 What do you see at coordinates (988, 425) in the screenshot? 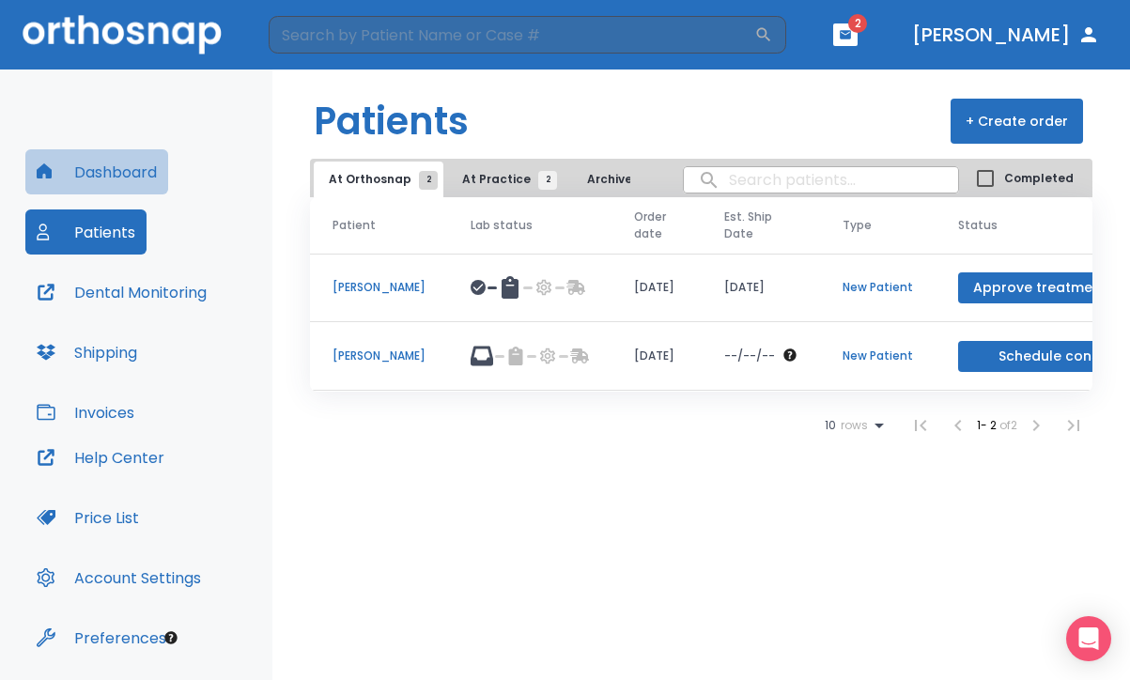
I see `span: 1 - 2` at bounding box center [988, 425].